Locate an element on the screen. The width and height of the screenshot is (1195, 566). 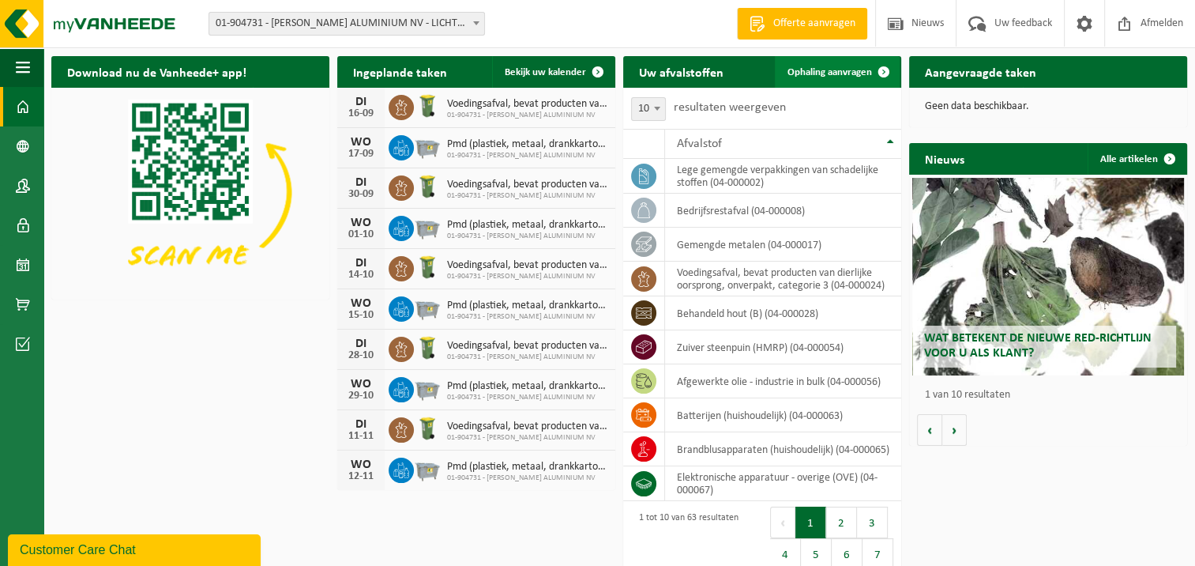
div: 12-11 is located at coordinates (361, 476).